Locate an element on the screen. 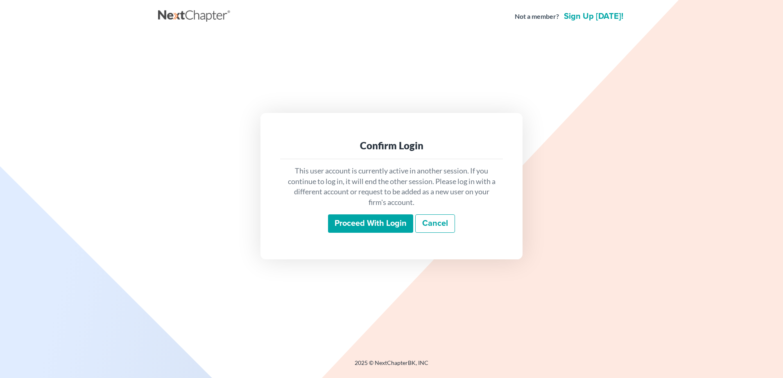 The height and width of the screenshot is (378, 783). strong: Not a member? is located at coordinates (537, 16).